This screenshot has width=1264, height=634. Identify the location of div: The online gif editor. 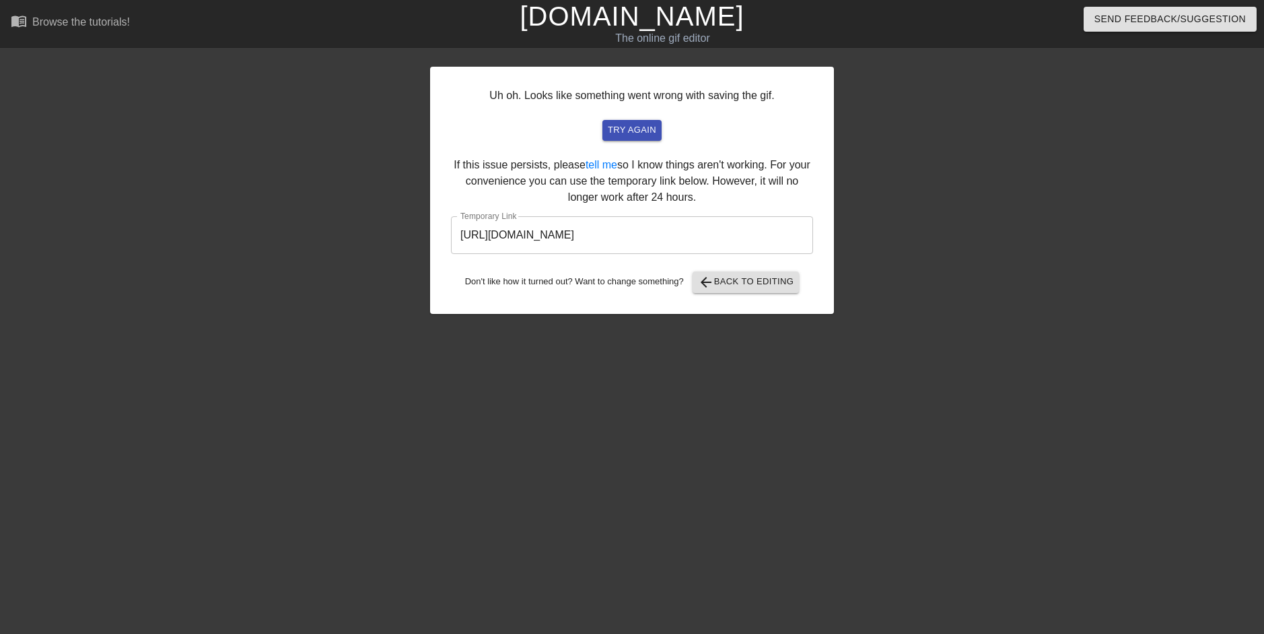
(663, 38).